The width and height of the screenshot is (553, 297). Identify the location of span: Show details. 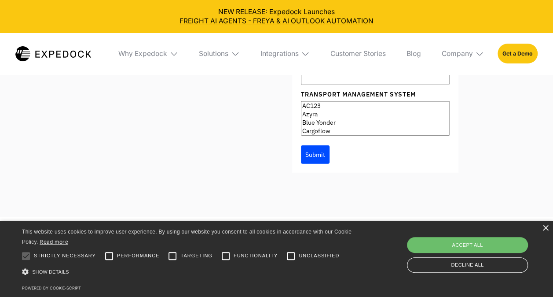
(51, 272).